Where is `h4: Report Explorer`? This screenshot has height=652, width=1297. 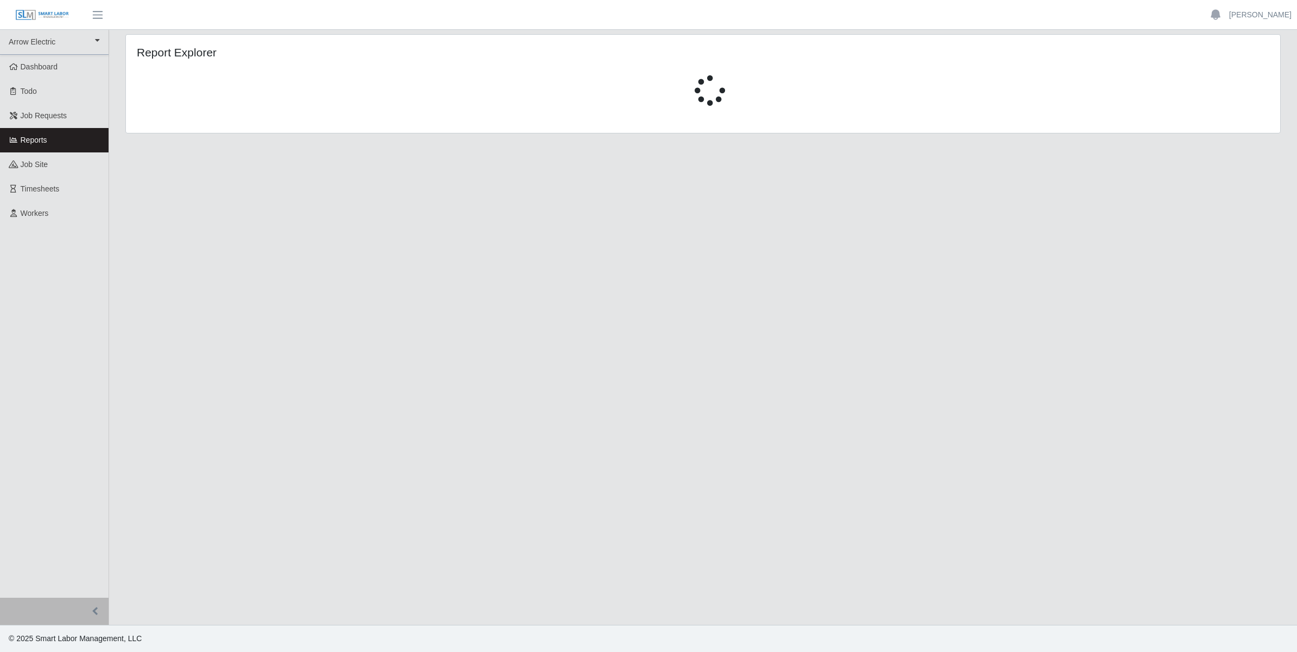
h4: Report Explorer is located at coordinates (368, 52).